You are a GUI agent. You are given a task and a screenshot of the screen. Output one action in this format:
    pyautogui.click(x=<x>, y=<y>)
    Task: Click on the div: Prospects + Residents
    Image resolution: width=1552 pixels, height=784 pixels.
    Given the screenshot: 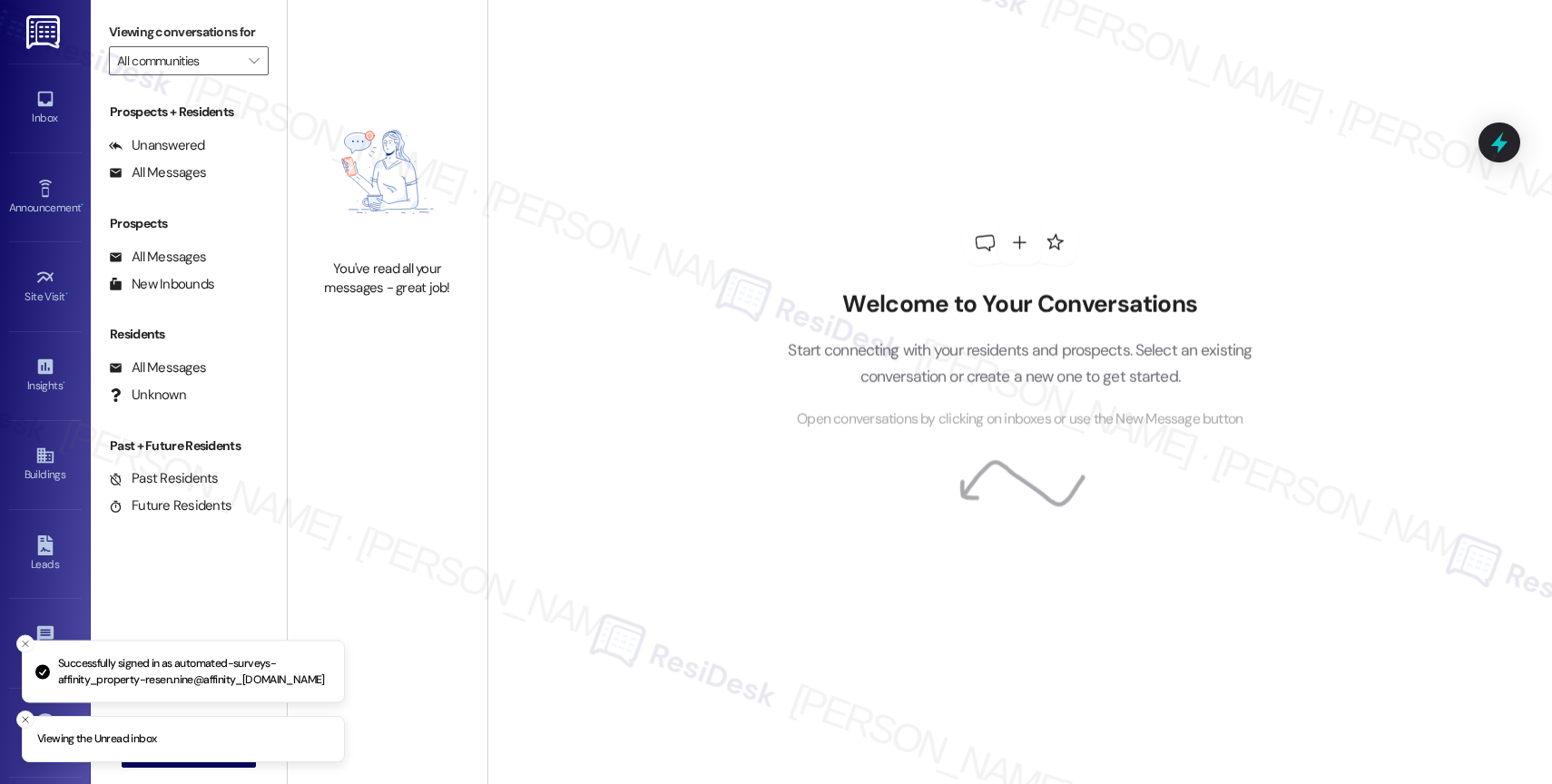 What is the action you would take?
    pyautogui.click(x=189, y=112)
    